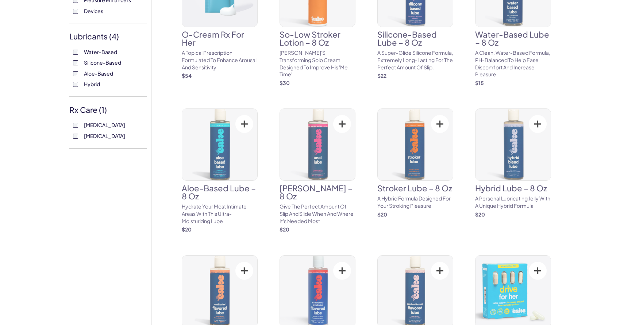 The width and height of the screenshot is (620, 325). Describe the element at coordinates (382, 76) in the screenshot. I see `strong: $ 22` at that location.